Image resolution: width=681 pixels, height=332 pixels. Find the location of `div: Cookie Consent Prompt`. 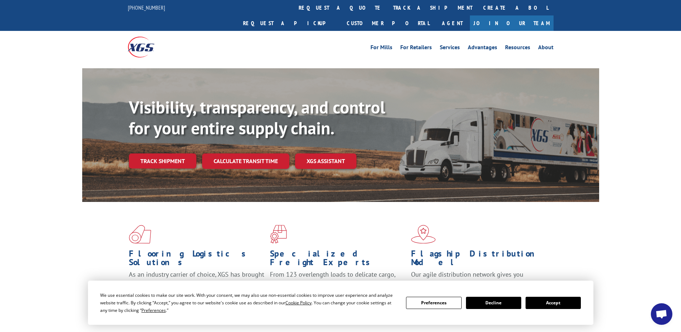

div: Cookie Consent Prompt is located at coordinates (341, 302).